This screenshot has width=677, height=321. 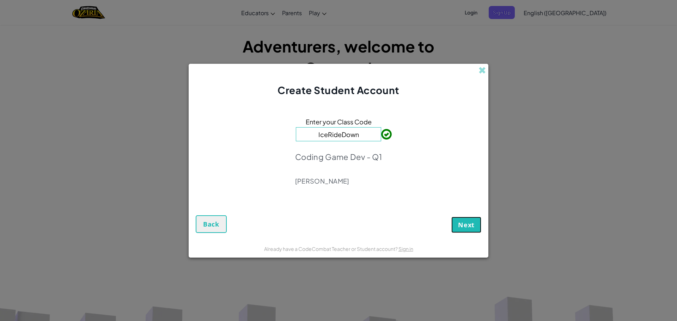 What do you see at coordinates (211, 224) in the screenshot?
I see `button: Back` at bounding box center [211, 224].